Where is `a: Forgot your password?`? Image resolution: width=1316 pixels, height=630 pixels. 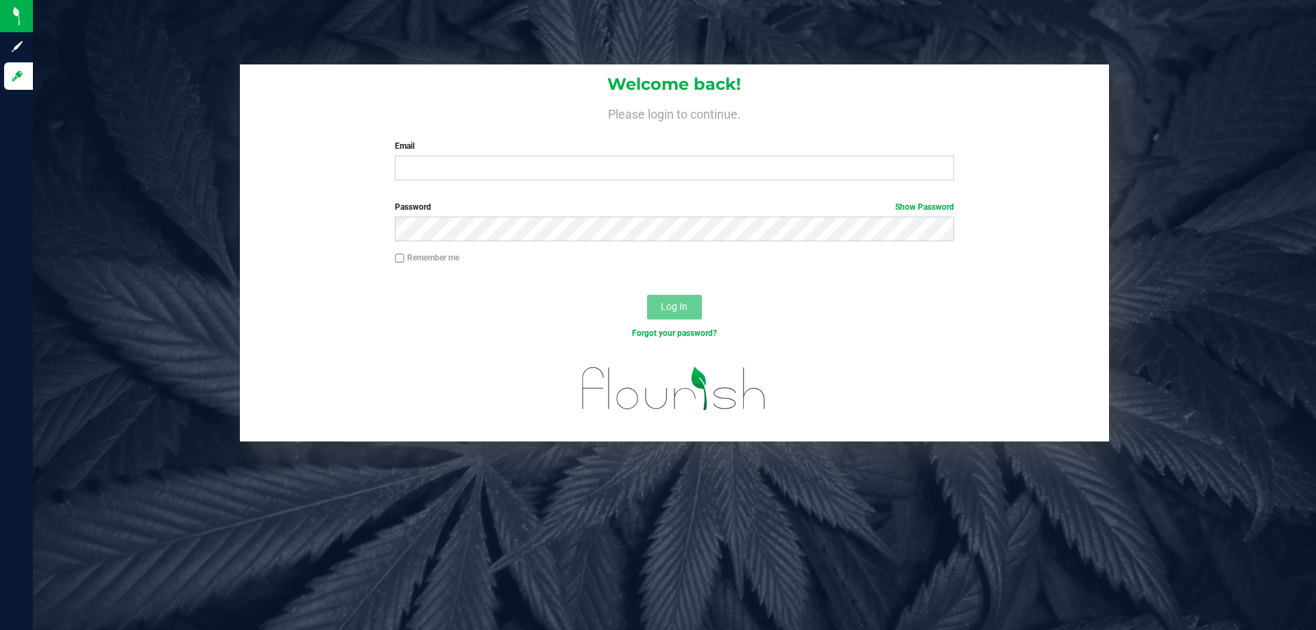
a: Forgot your password? is located at coordinates (674, 333).